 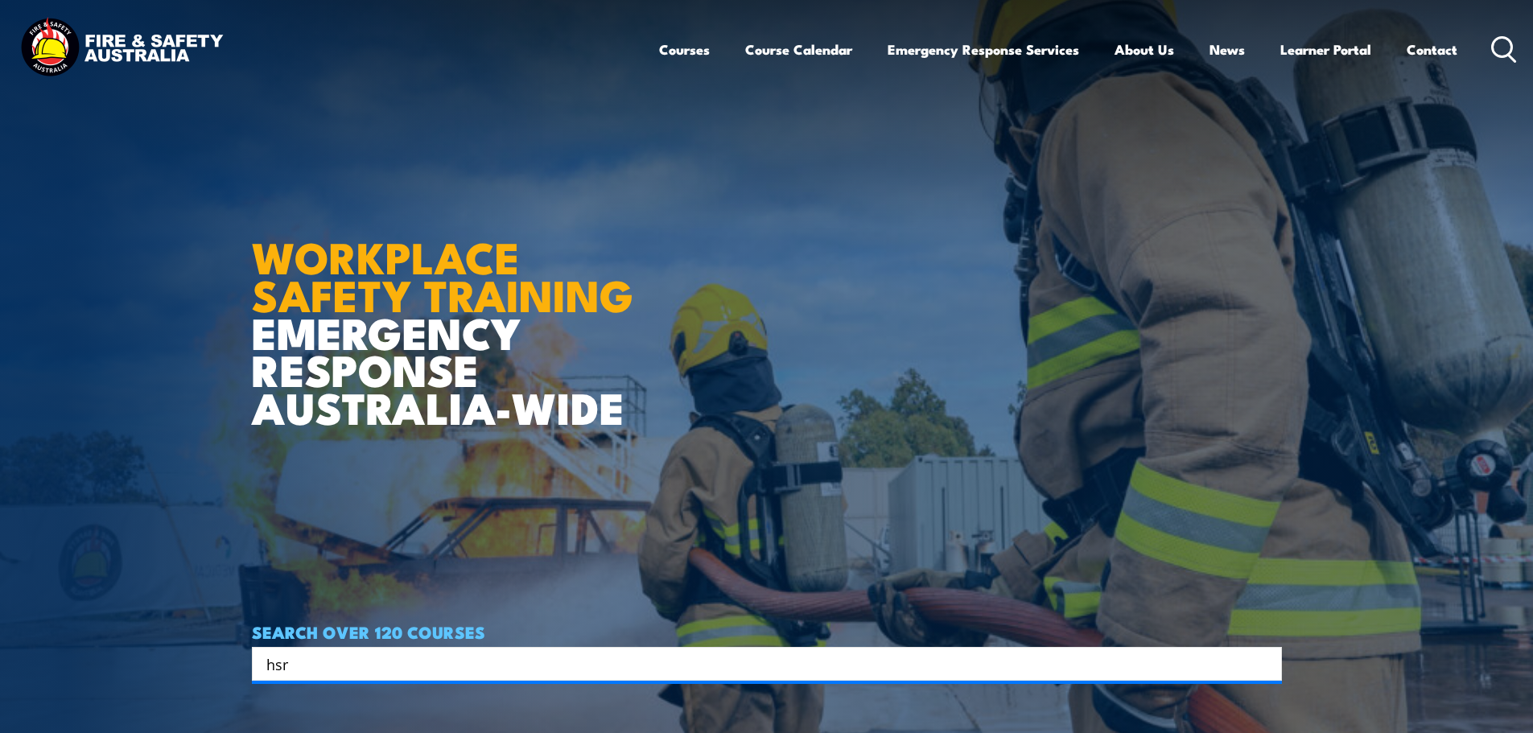 I want to click on h4: SEARCH OVER 120 COURSES, so click(x=767, y=632).